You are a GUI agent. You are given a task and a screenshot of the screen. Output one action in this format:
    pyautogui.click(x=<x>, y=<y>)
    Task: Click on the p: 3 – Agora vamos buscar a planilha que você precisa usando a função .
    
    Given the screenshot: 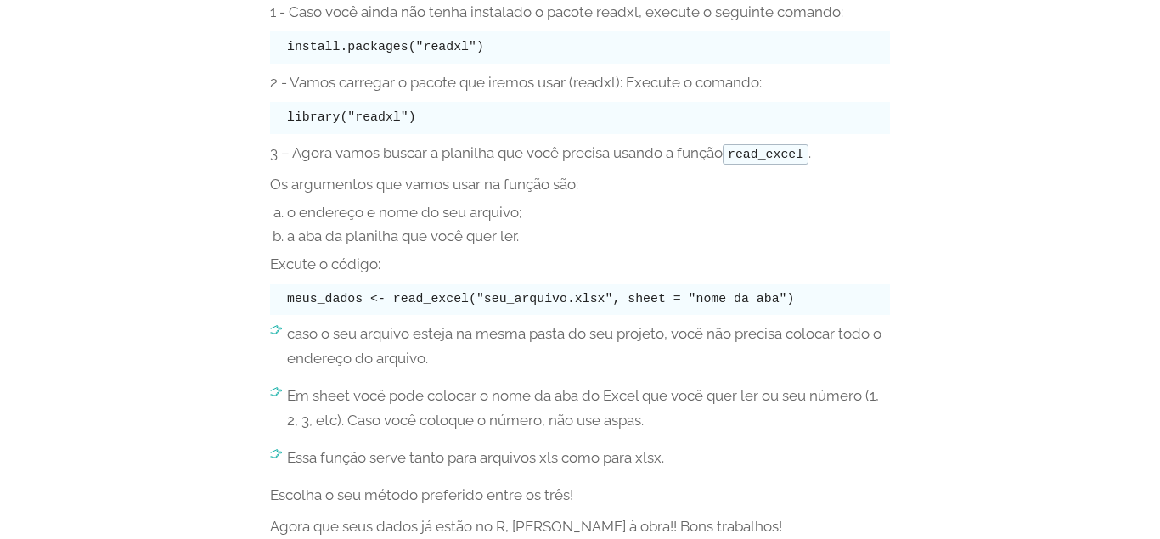 What is the action you would take?
    pyautogui.click(x=580, y=153)
    